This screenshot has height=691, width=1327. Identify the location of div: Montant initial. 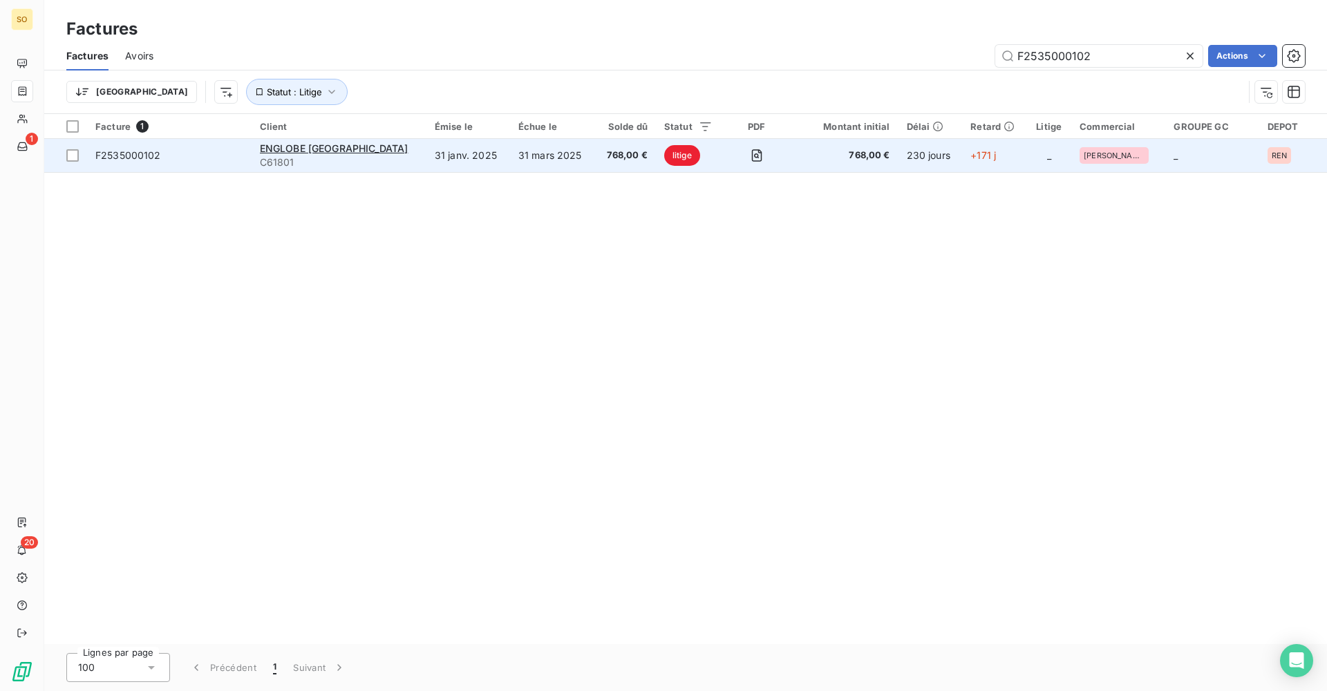
(845, 127).